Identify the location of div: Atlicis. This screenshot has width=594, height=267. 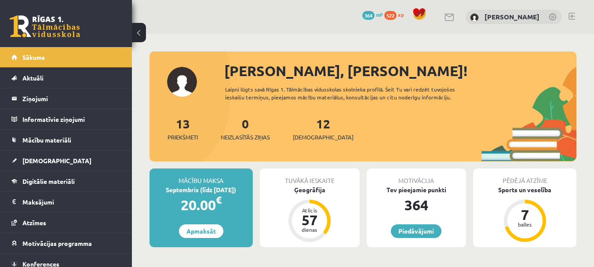
(309, 210).